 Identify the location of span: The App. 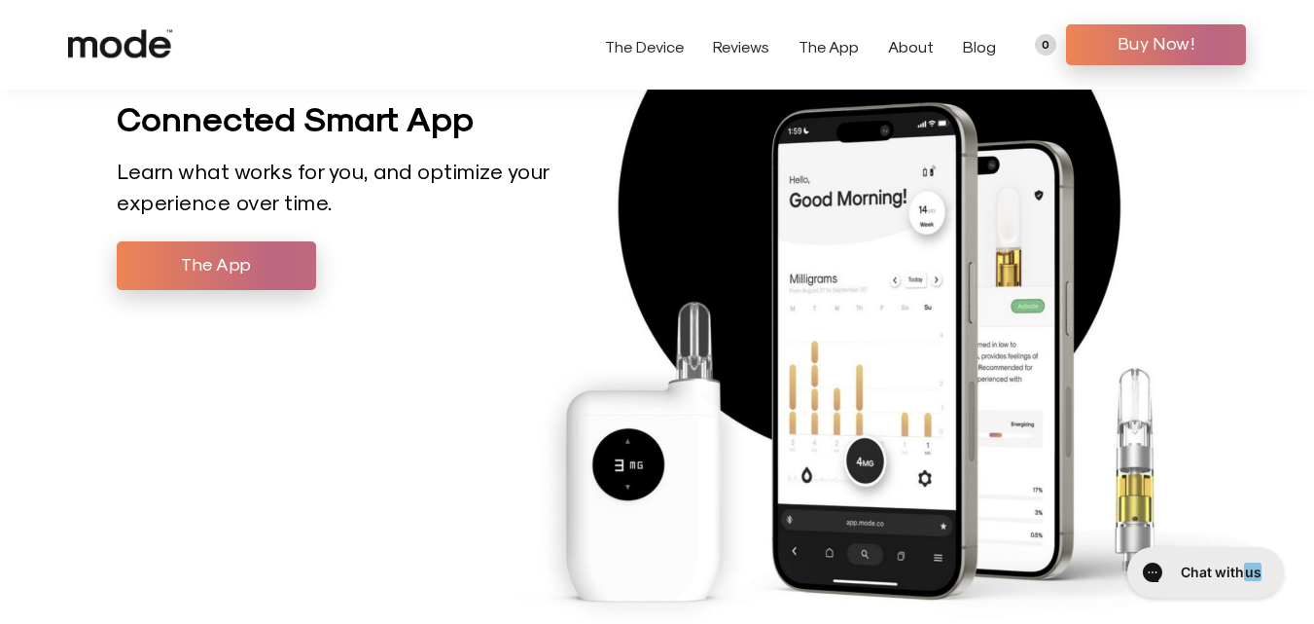
(216, 264).